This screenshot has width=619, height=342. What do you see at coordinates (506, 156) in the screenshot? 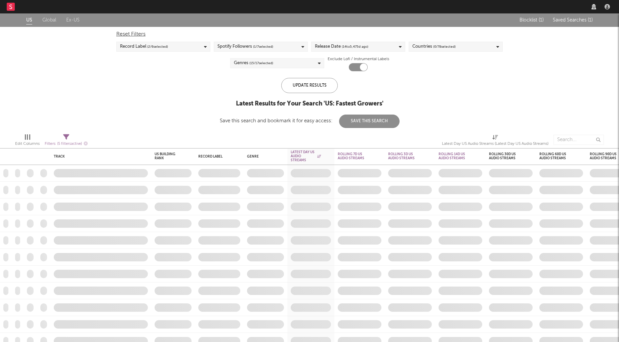
I see `div: Rolling 30D US Audio Streams` at bounding box center [506, 156].